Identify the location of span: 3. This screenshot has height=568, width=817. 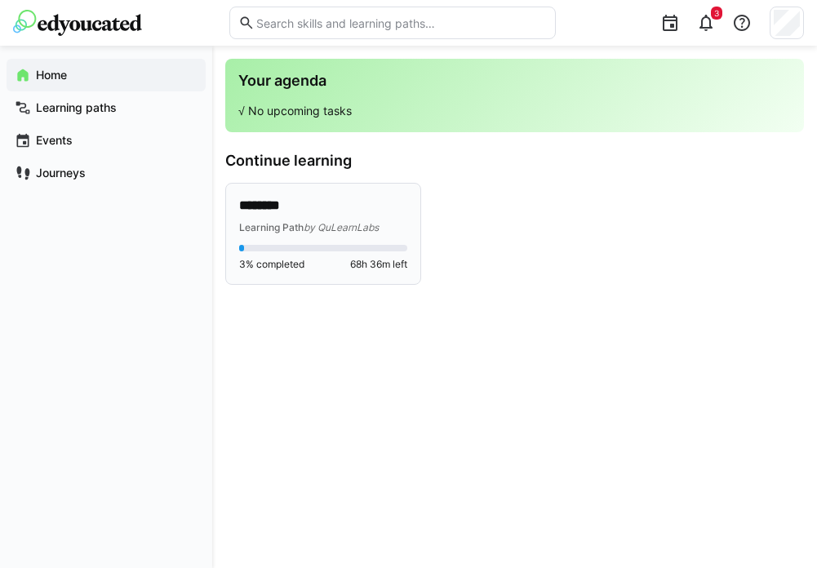
(717, 13).